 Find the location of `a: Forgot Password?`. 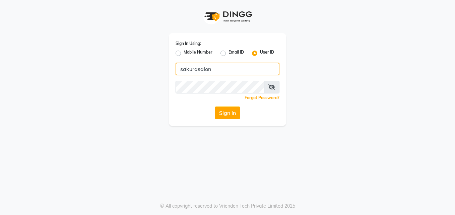

a: Forgot Password? is located at coordinates (262, 98).